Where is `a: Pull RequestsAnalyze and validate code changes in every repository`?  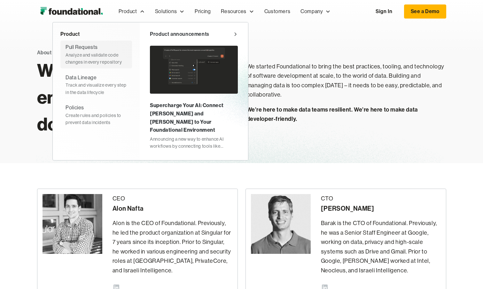
a: Pull RequestsAnalyze and validate code changes in every repository is located at coordinates (96, 54).